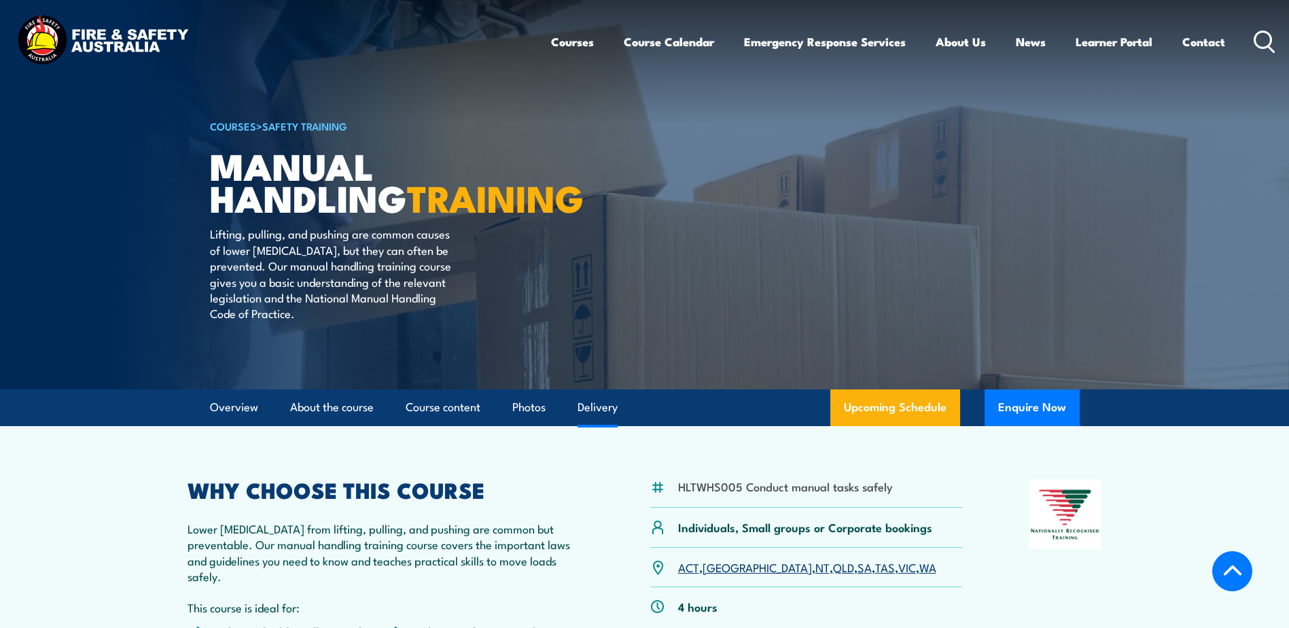 The height and width of the screenshot is (628, 1289). What do you see at coordinates (572, 41) in the screenshot?
I see `a: Courses` at bounding box center [572, 41].